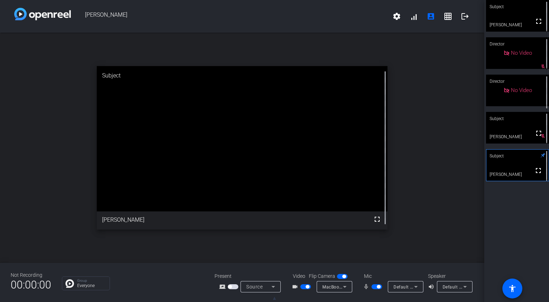 This screenshot has height=302, width=549. What do you see at coordinates (91, 281) in the screenshot?
I see `p: Group` at bounding box center [91, 281].